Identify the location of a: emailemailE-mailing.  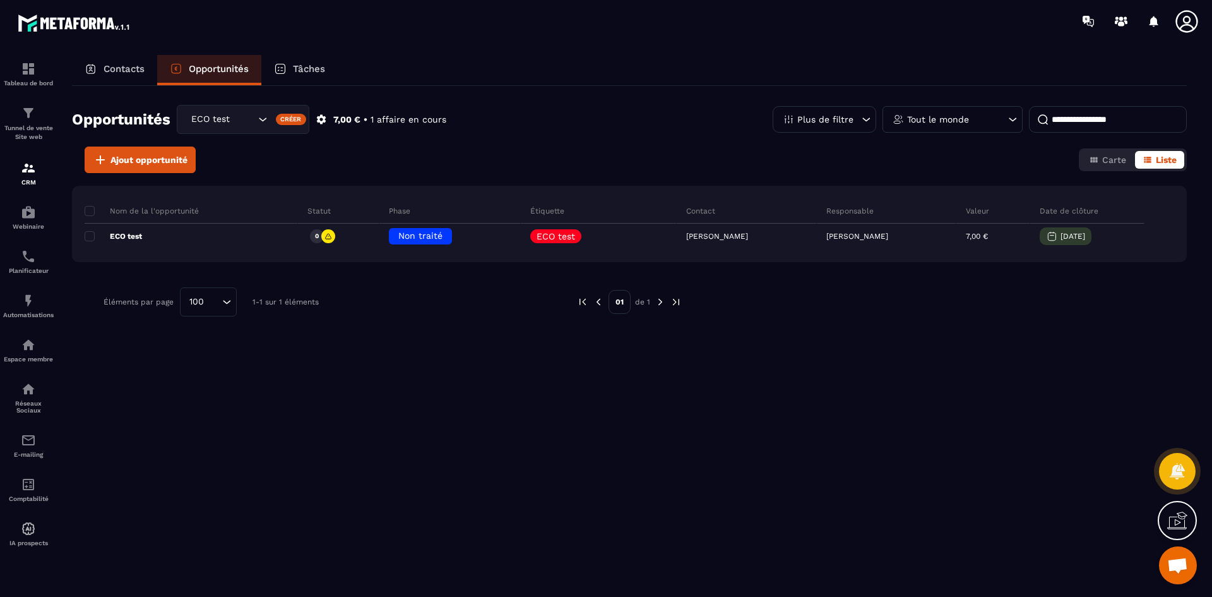
(28, 445).